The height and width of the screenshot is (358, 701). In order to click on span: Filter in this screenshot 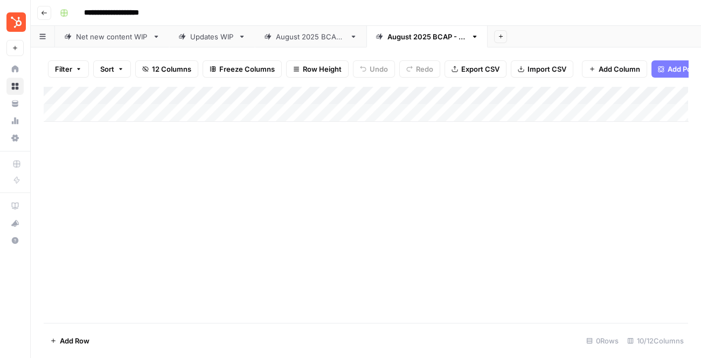, I will do `click(64, 69)`.